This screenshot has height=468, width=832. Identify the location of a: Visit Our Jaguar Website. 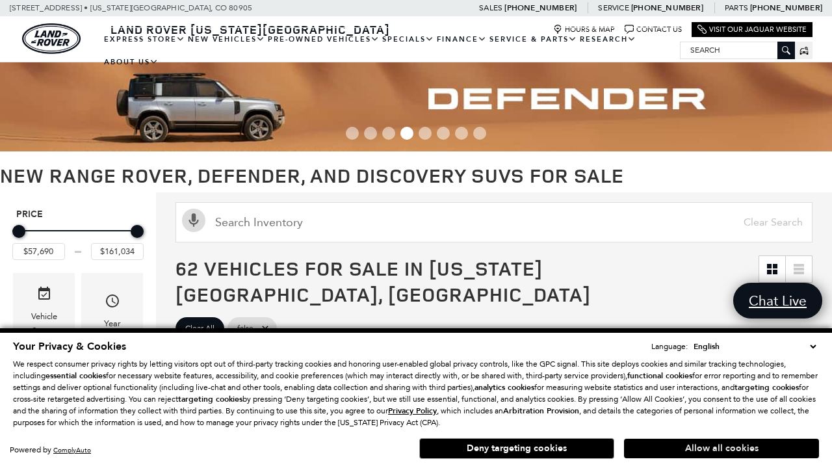
(752, 29).